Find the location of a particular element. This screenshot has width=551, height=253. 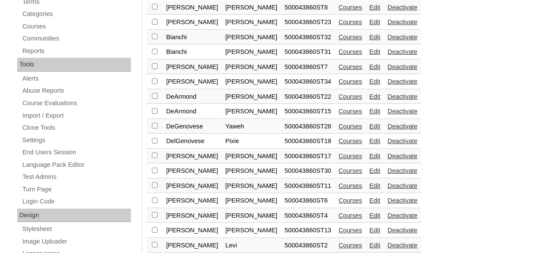

td: 500043860ST4 is located at coordinates (308, 216).